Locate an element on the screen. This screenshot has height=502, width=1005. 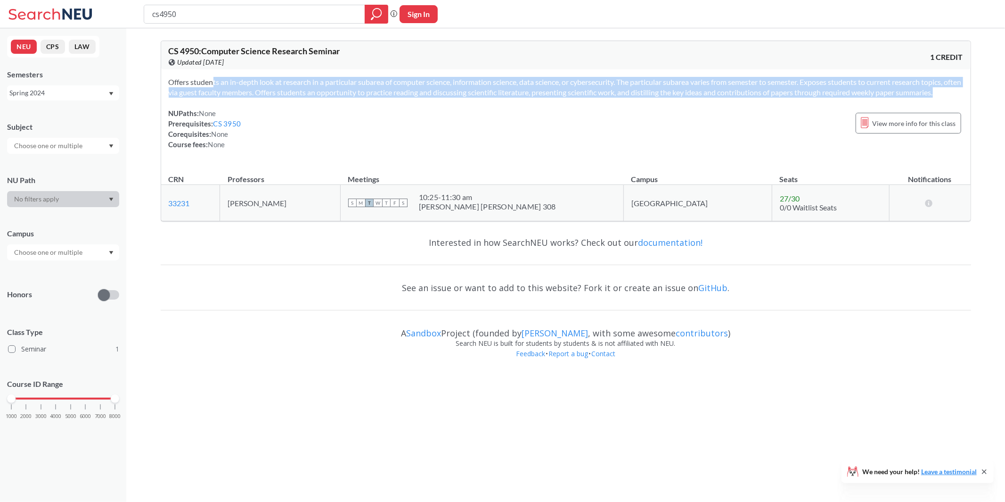
button: CPS is located at coordinates (53, 47).